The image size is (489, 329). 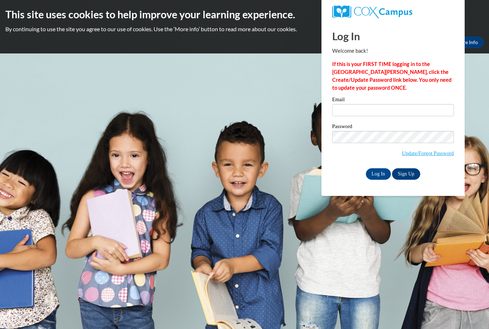 What do you see at coordinates (373, 12) in the screenshot?
I see `img: COX Campus` at bounding box center [373, 12].